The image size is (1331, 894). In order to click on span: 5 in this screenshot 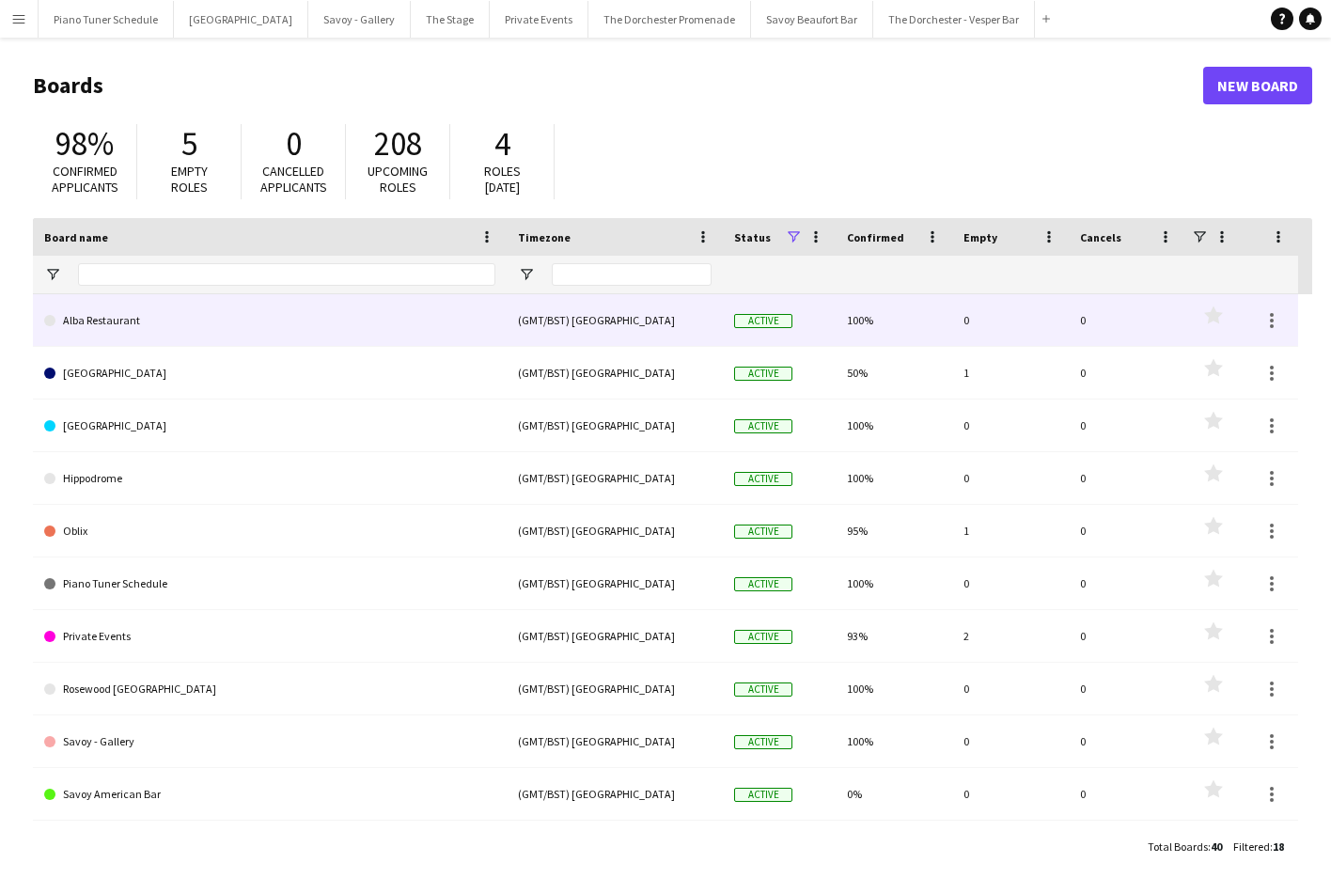, I will do `click(189, 144)`.